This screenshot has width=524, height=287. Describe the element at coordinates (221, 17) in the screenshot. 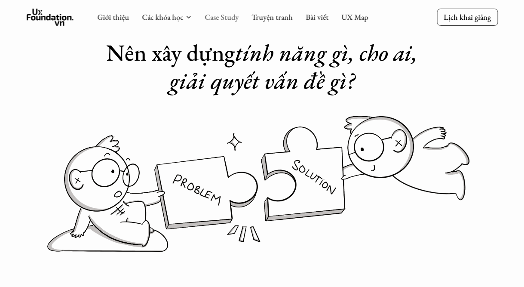

I see `a: Case Study` at that location.